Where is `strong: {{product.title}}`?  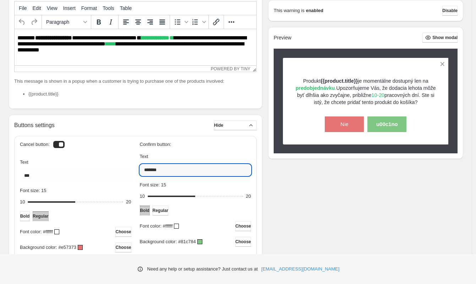
strong: {{product.title}} is located at coordinates (339, 81).